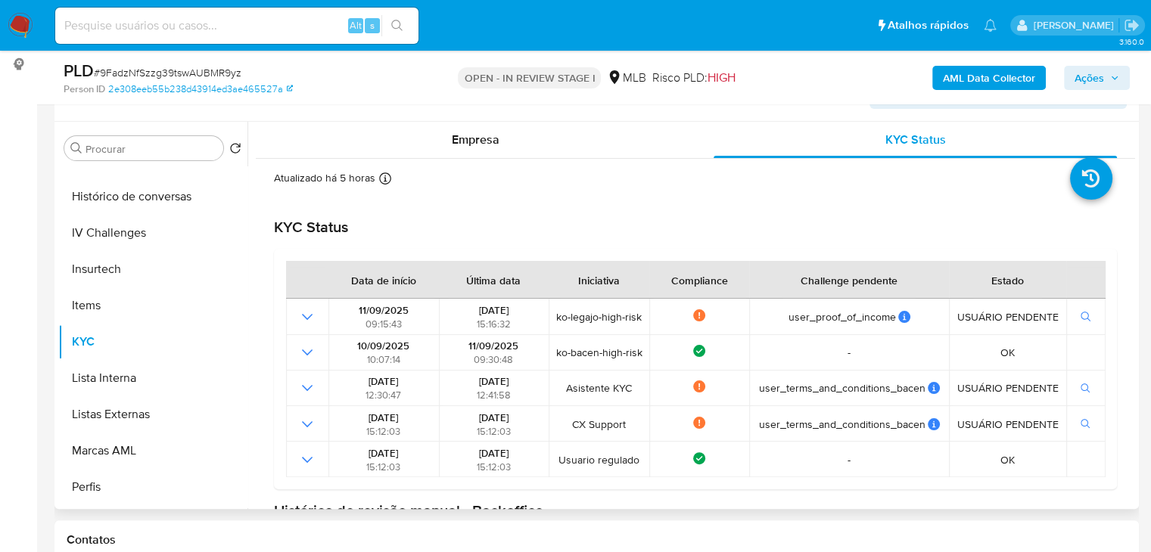 This screenshot has width=1151, height=552. What do you see at coordinates (693, 78) in the screenshot?
I see `span: Risco PLD:` at bounding box center [693, 78].